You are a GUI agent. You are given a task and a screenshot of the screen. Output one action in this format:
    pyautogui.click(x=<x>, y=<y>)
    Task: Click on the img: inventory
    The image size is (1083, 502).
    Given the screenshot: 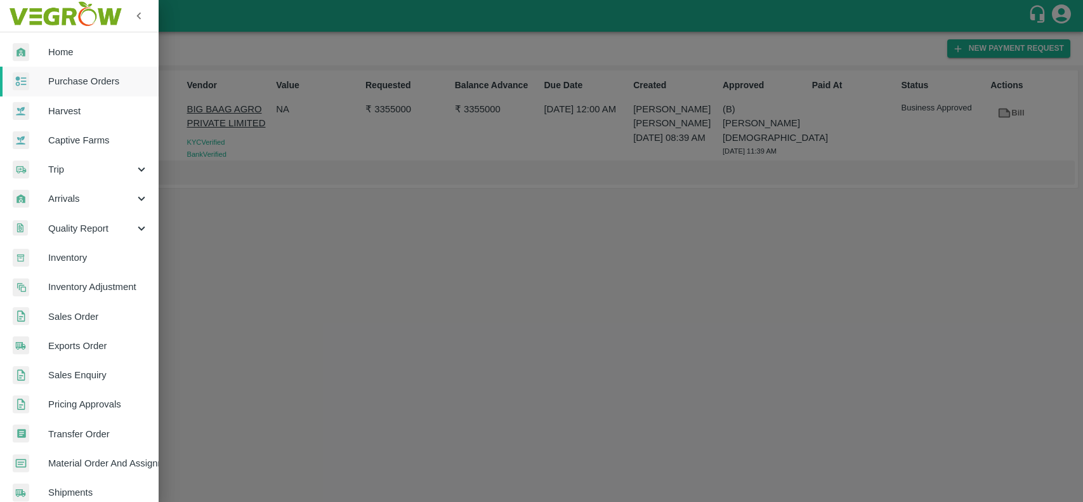 What is the action you would take?
    pyautogui.click(x=21, y=287)
    